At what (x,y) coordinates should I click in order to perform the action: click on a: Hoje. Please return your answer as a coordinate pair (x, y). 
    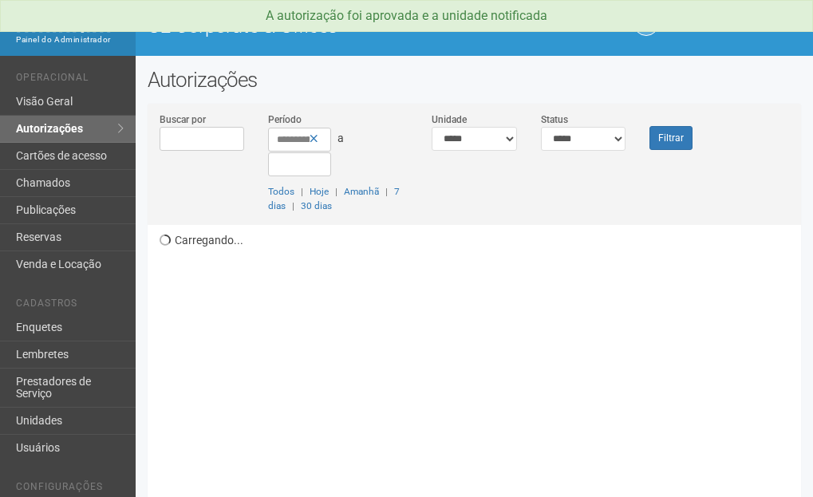
    Looking at the image, I should click on (319, 191).